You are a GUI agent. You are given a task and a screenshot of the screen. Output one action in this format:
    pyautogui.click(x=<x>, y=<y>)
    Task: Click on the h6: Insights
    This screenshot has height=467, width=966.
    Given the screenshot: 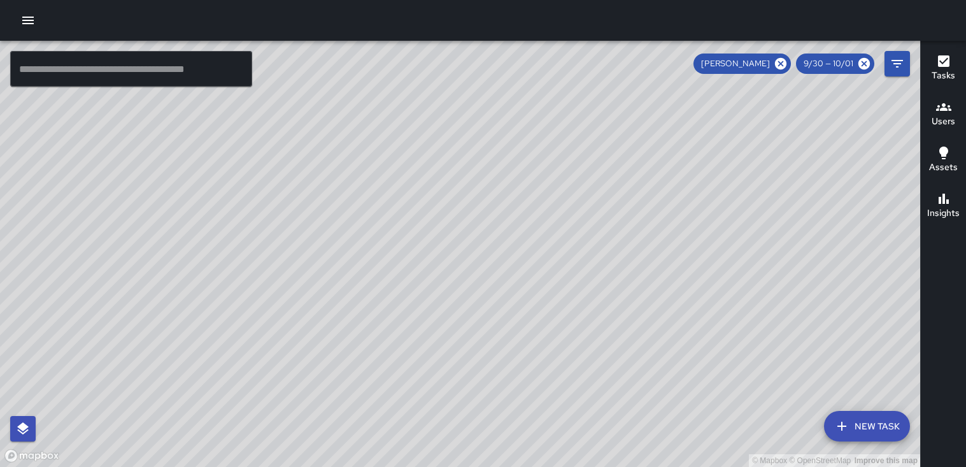 What is the action you would take?
    pyautogui.click(x=943, y=213)
    